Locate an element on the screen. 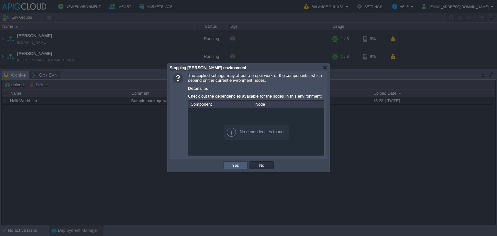 The height and width of the screenshot is (236, 497). div: Component is located at coordinates (221, 104).